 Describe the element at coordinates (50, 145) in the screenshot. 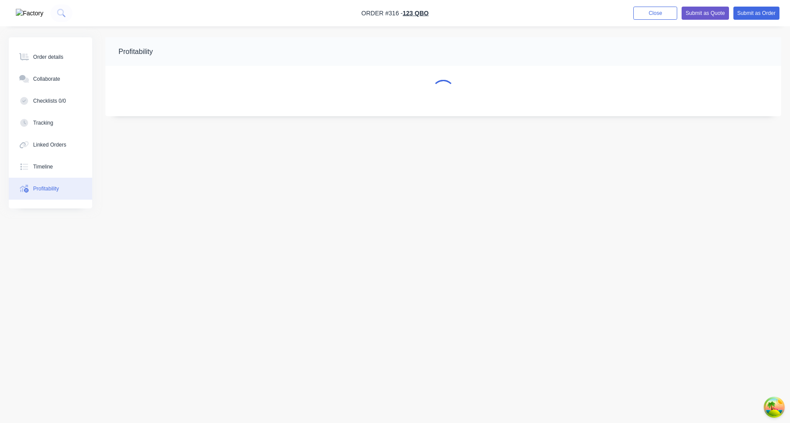

I see `button: Linked Orders` at that location.